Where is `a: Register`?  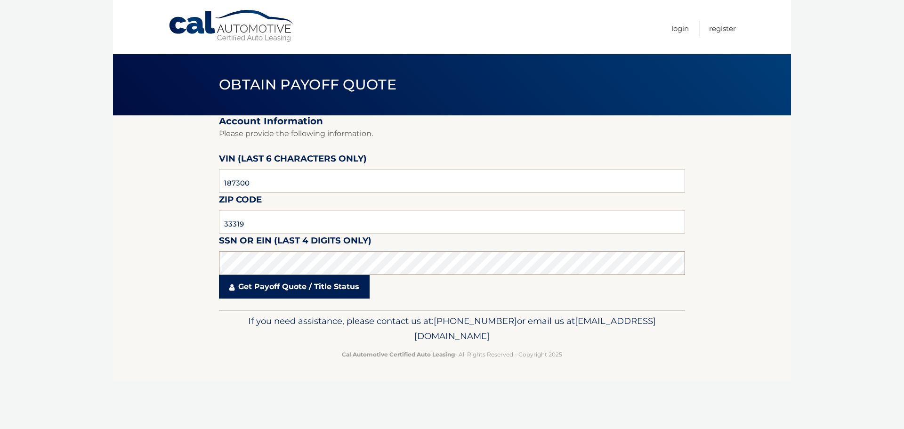
a: Register is located at coordinates (722, 28).